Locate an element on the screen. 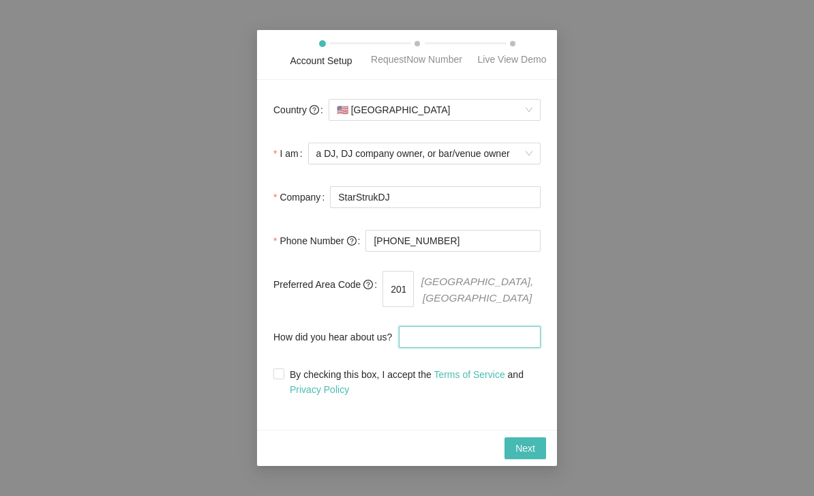 The width and height of the screenshot is (814, 496). a: Terms of Service is located at coordinates (469, 374).